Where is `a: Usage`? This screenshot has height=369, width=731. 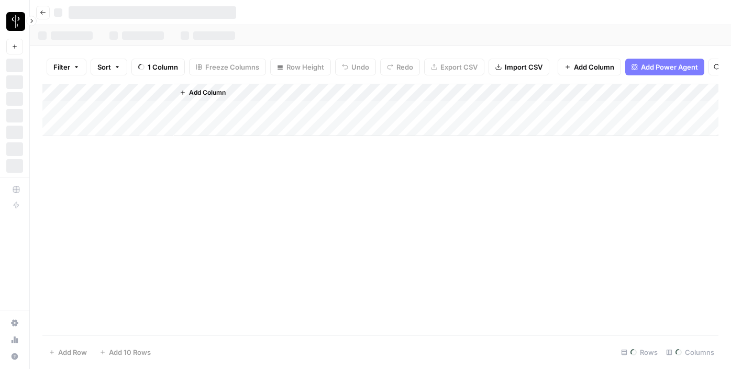
a: Usage is located at coordinates (15, 340).